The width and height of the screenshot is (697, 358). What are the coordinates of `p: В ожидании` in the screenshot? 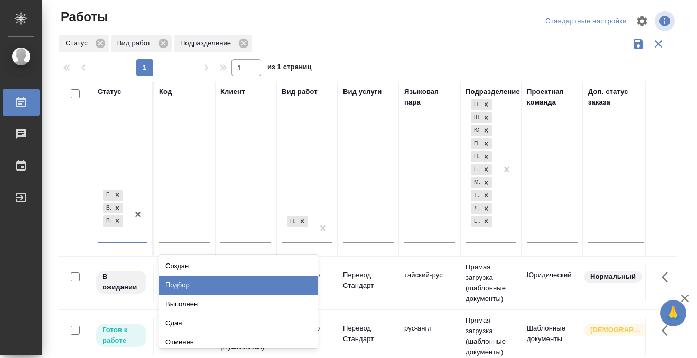 It's located at (121, 282).